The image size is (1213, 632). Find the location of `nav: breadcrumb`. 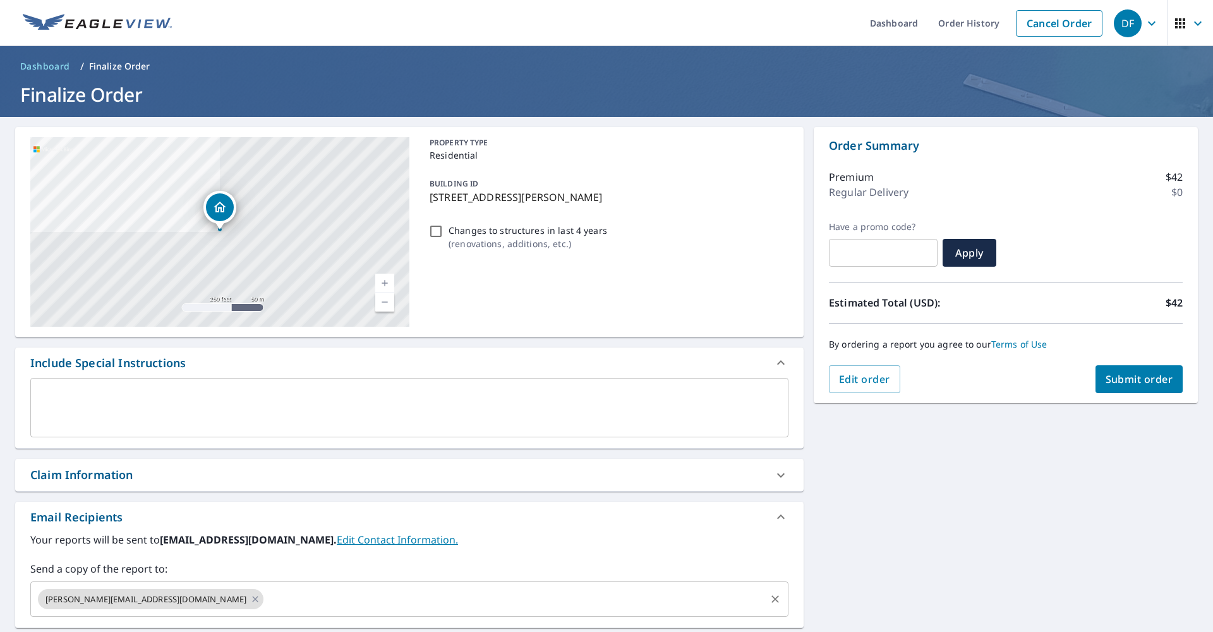

nav: breadcrumb is located at coordinates (607, 66).